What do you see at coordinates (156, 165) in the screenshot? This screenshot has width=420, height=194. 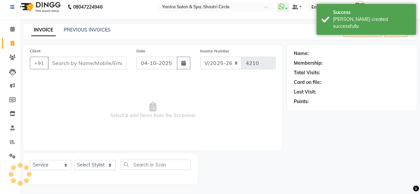 I see `input: Search or Scan` at bounding box center [156, 165].